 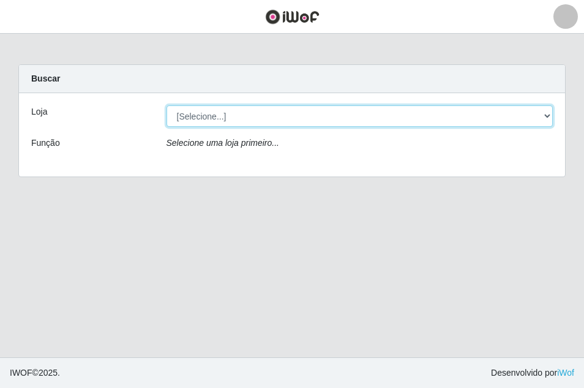 What do you see at coordinates (21, 372) in the screenshot?
I see `span: IWOF` at bounding box center [21, 372].